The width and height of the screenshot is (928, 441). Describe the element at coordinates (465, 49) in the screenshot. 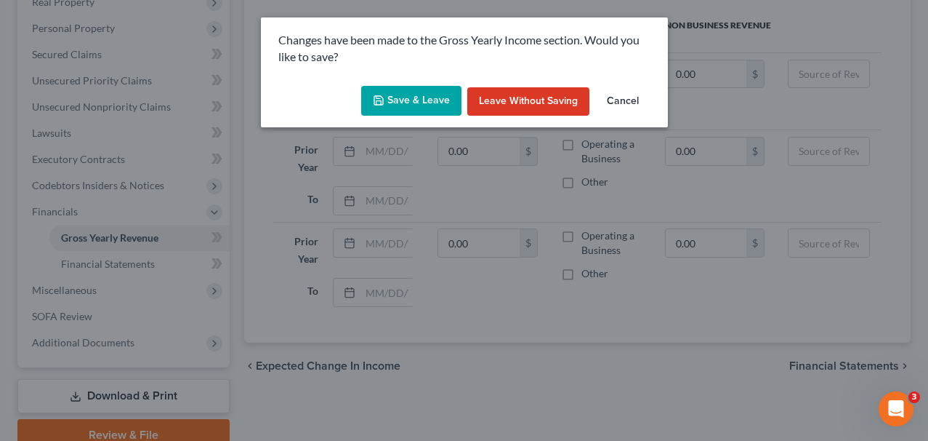

I see `p: Changes have been made to the Gross Yearly Income section. Would you like to save?` at that location.